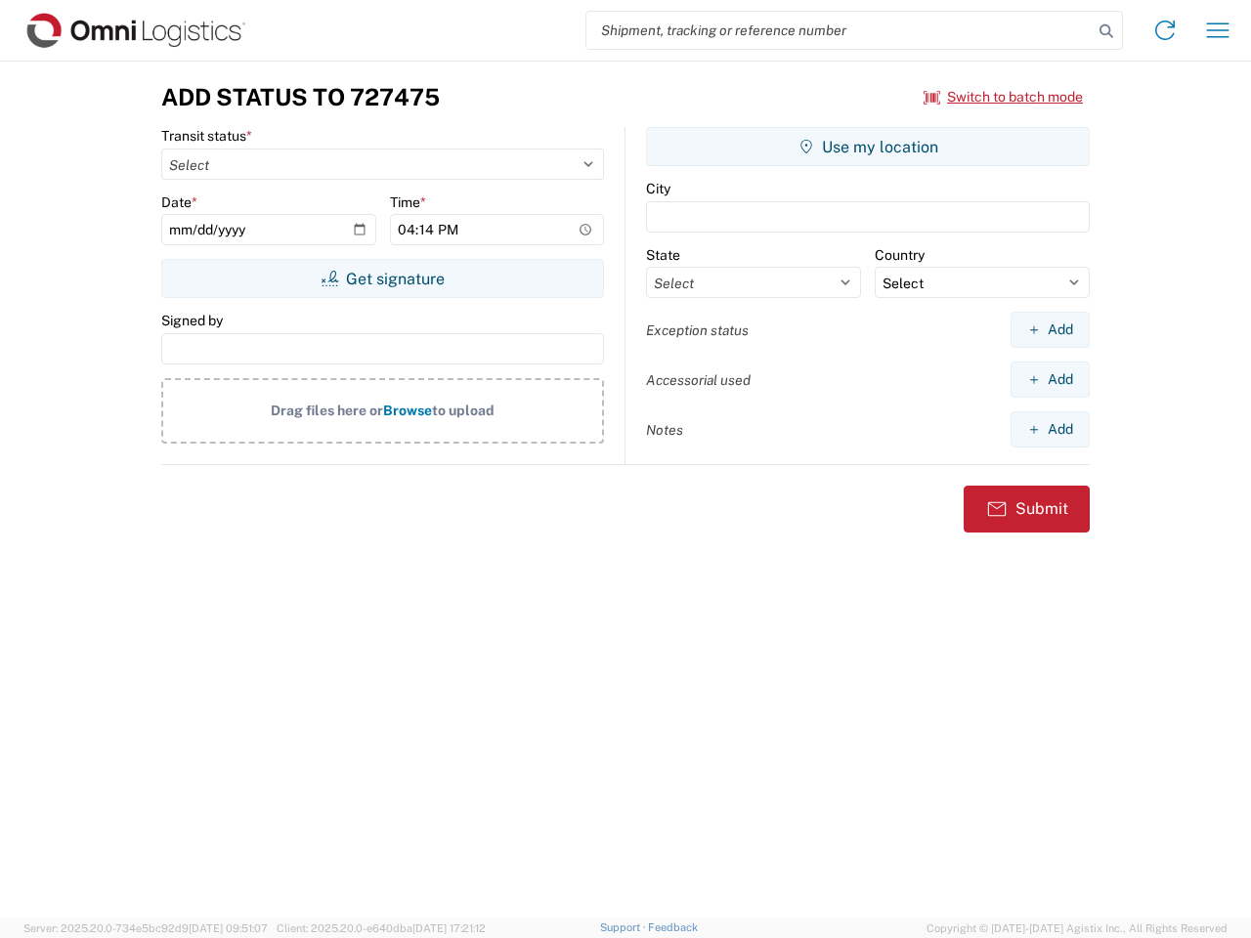 The image size is (1251, 938). I want to click on button: Switch to batch mode, so click(1003, 97).